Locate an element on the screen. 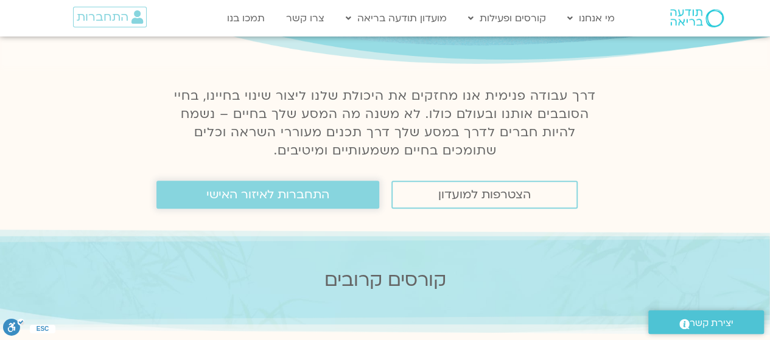 This screenshot has width=770, height=340. a: הצטרפות למועדון is located at coordinates (485, 195).